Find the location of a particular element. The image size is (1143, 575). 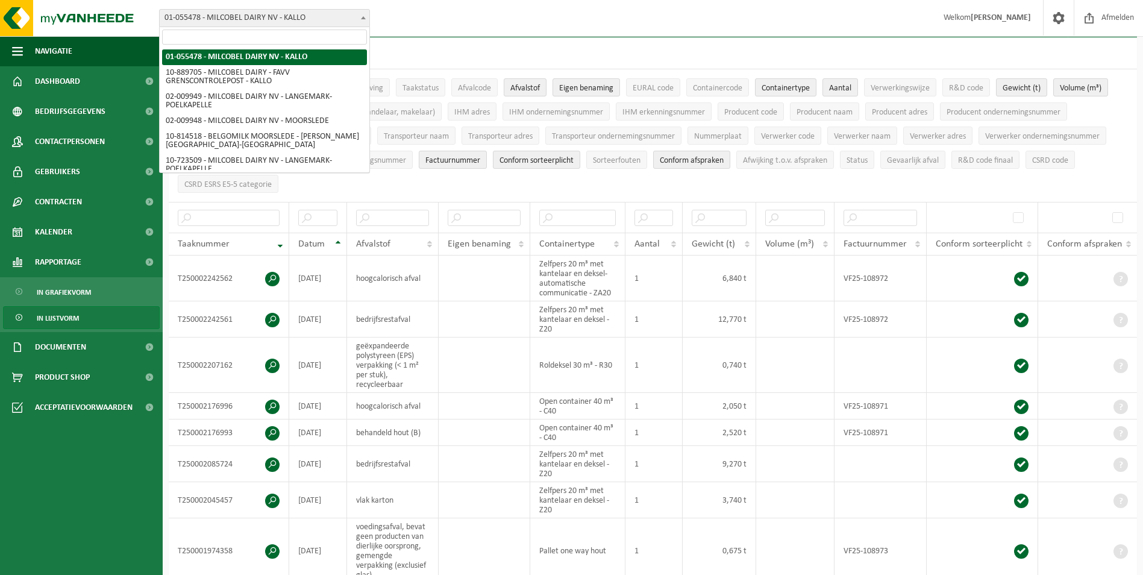

td: 6,840 t is located at coordinates (720, 278).